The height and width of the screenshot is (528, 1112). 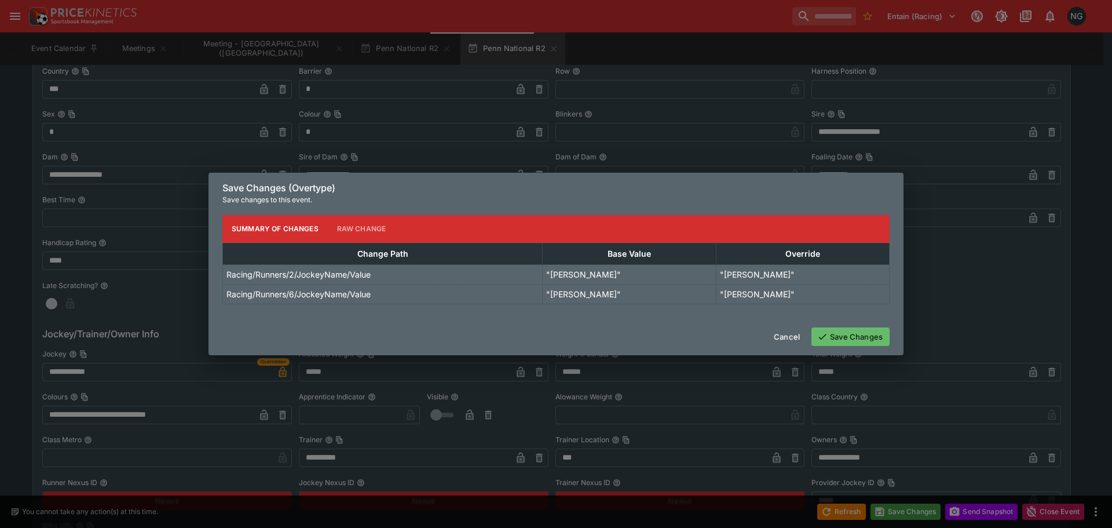 What do you see at coordinates (787, 337) in the screenshot?
I see `button: Cancel` at bounding box center [787, 337].